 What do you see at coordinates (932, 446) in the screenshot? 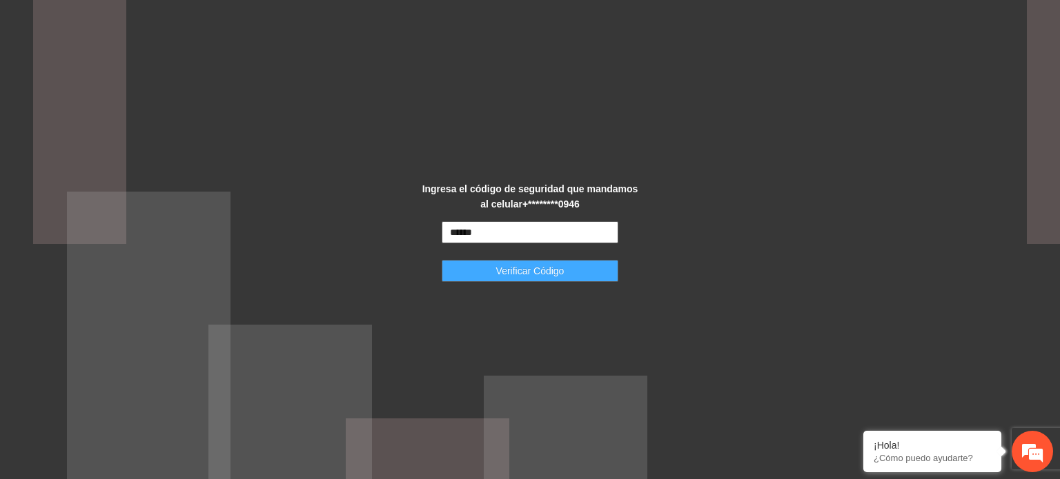
I see `div: ¡Hola!` at bounding box center [932, 446].